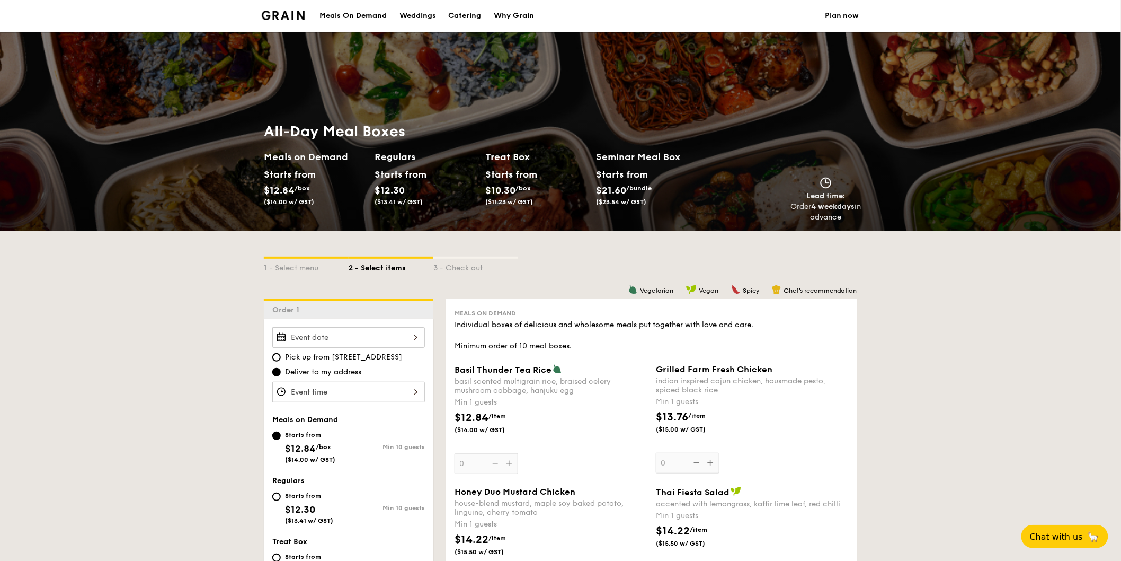 Image resolution: width=1121 pixels, height=561 pixels. I want to click on span: Vegan, so click(709, 290).